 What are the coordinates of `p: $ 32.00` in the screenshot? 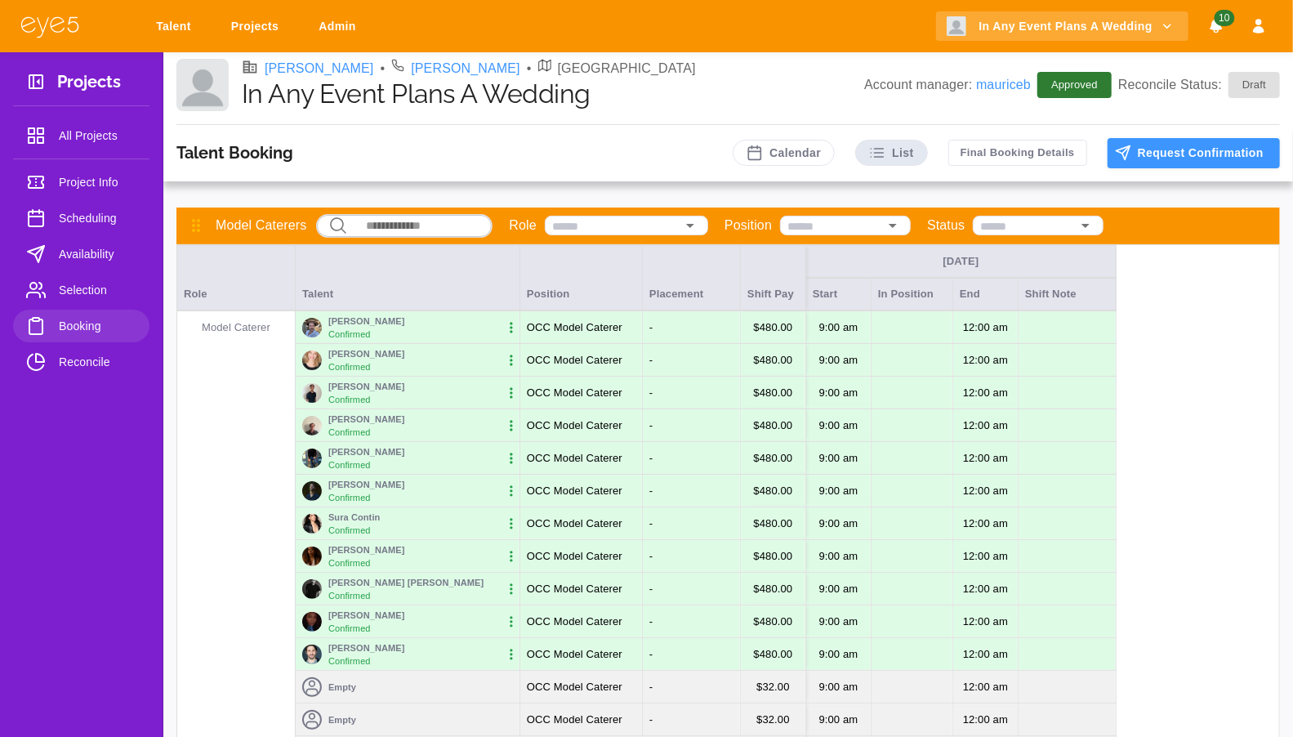 It's located at (772, 687).